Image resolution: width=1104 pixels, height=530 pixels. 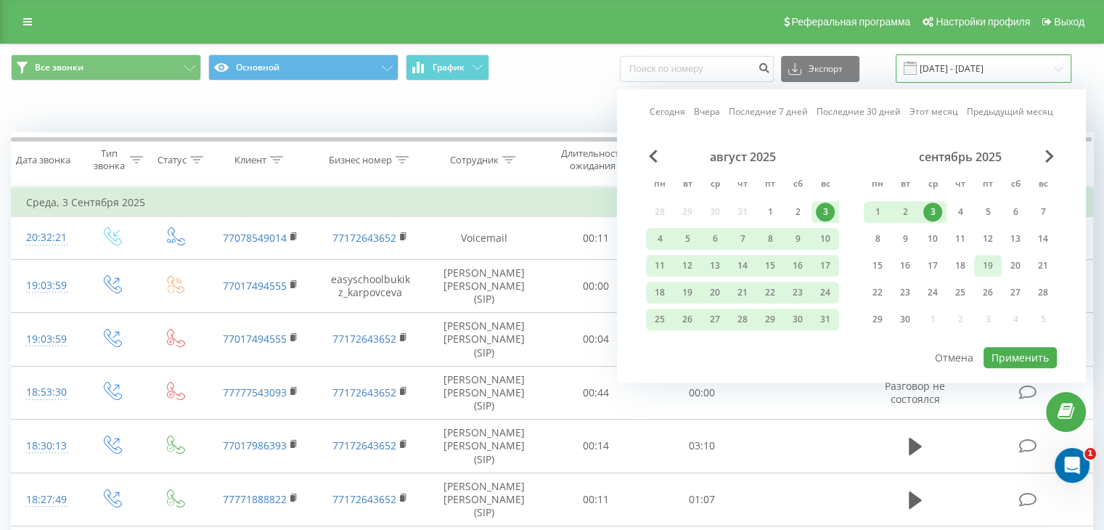 I want to click on div: сб 6 сент. 2025 г., so click(x=1015, y=212).